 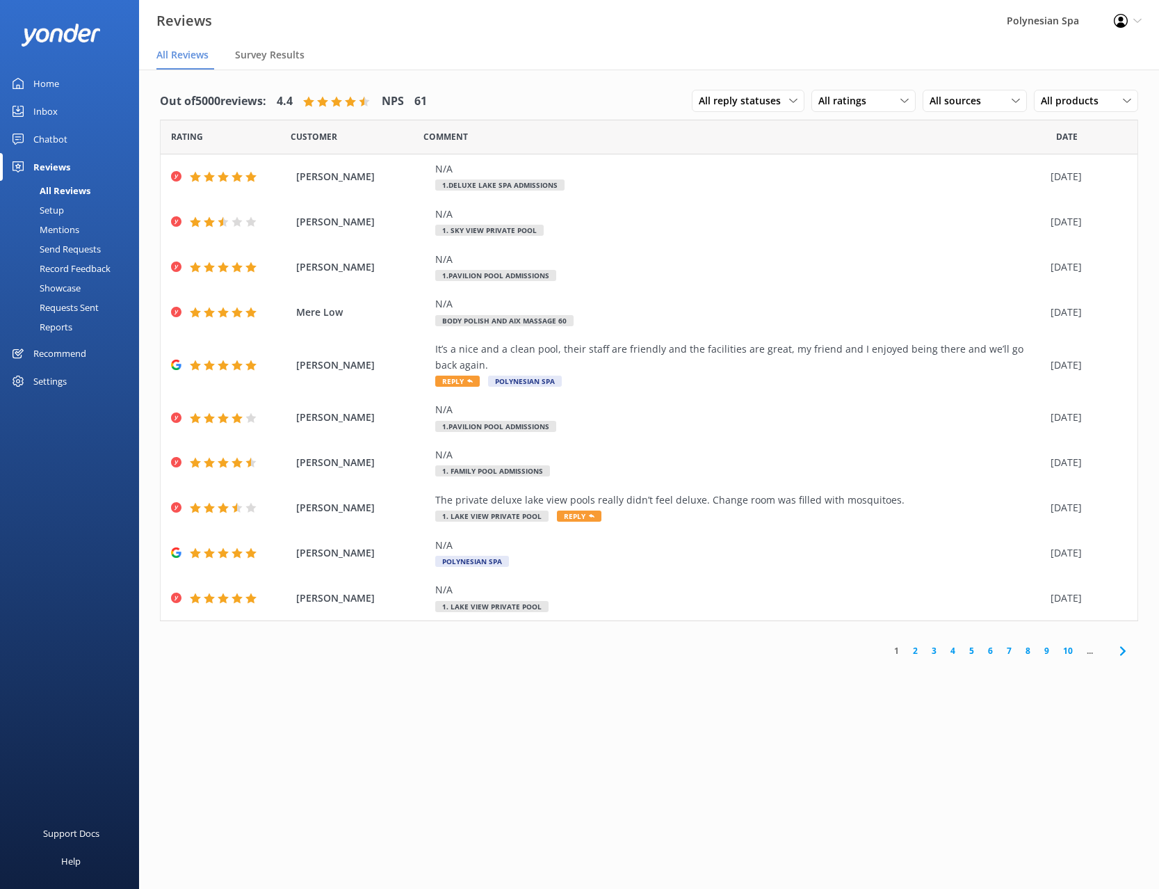 I want to click on a: 6, so click(x=990, y=650).